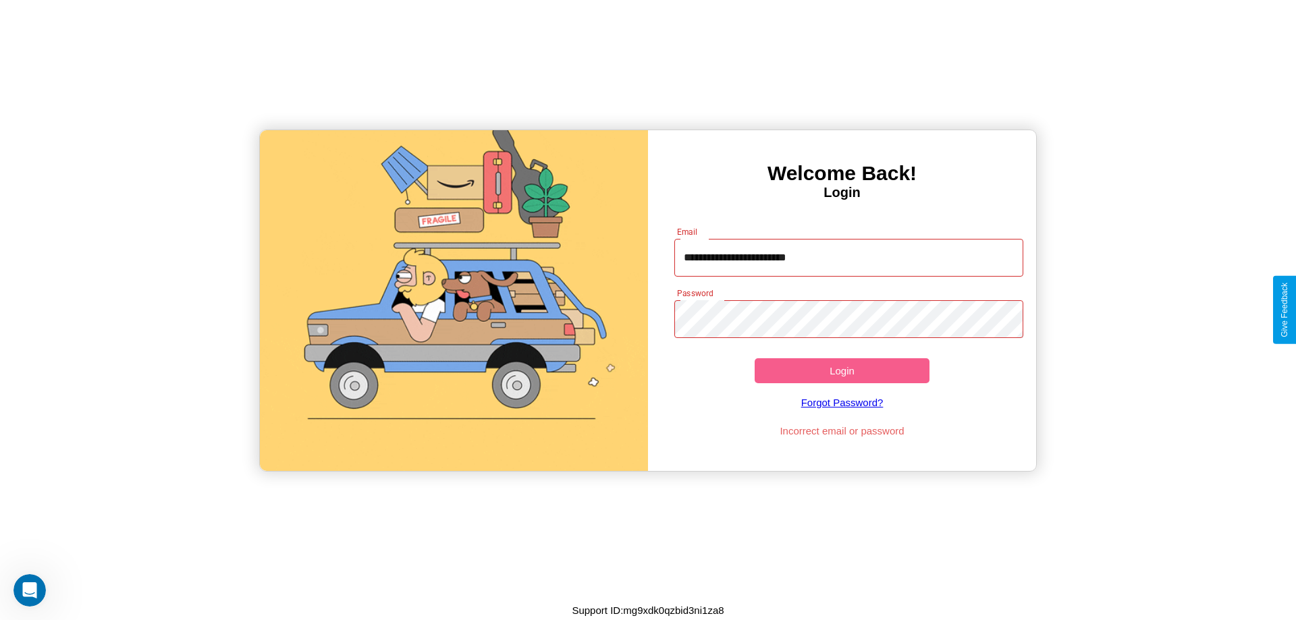 The width and height of the screenshot is (1296, 620). Describe the element at coordinates (841, 192) in the screenshot. I see `h4: Login` at that location.